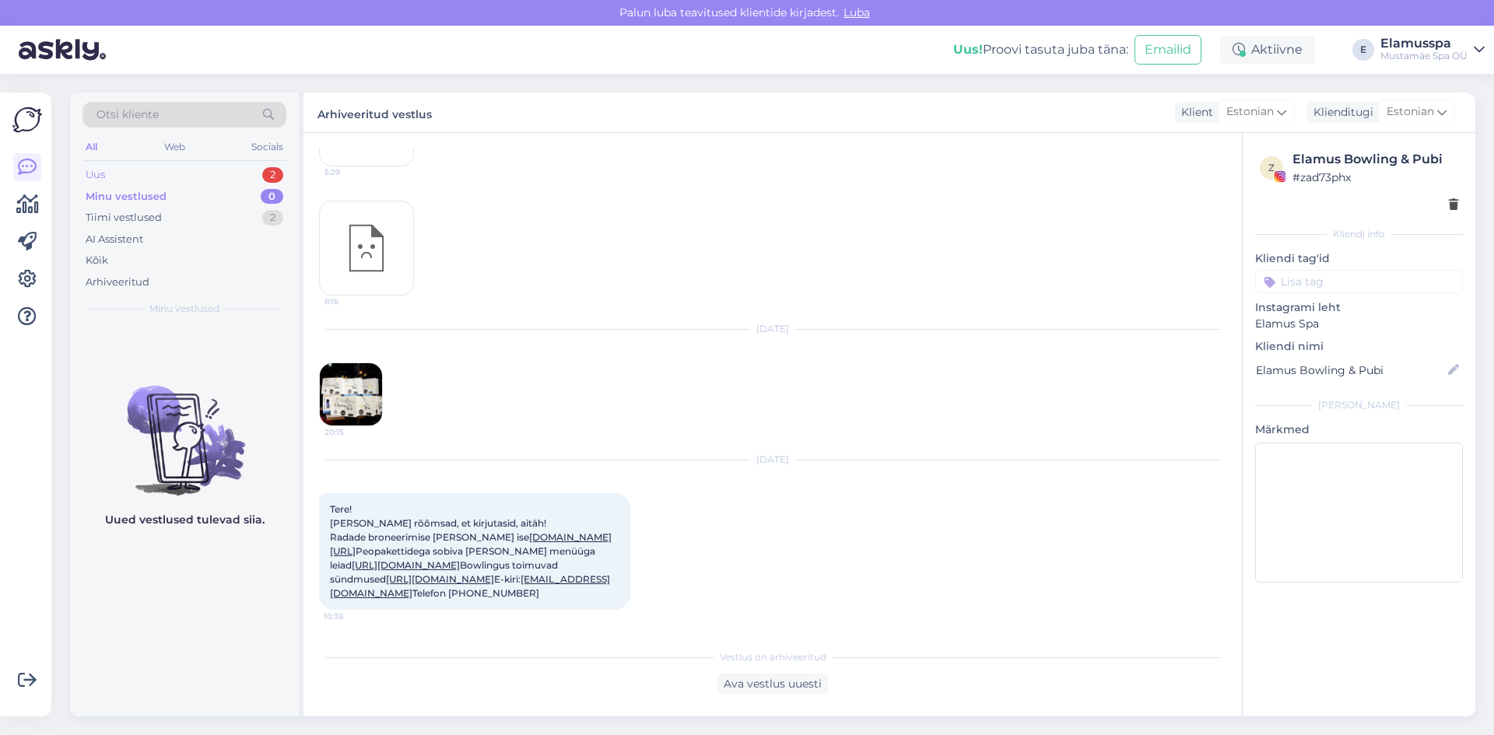 This screenshot has width=1494, height=735. What do you see at coordinates (353, 432) in the screenshot?
I see `span: 20:15` at bounding box center [353, 432].